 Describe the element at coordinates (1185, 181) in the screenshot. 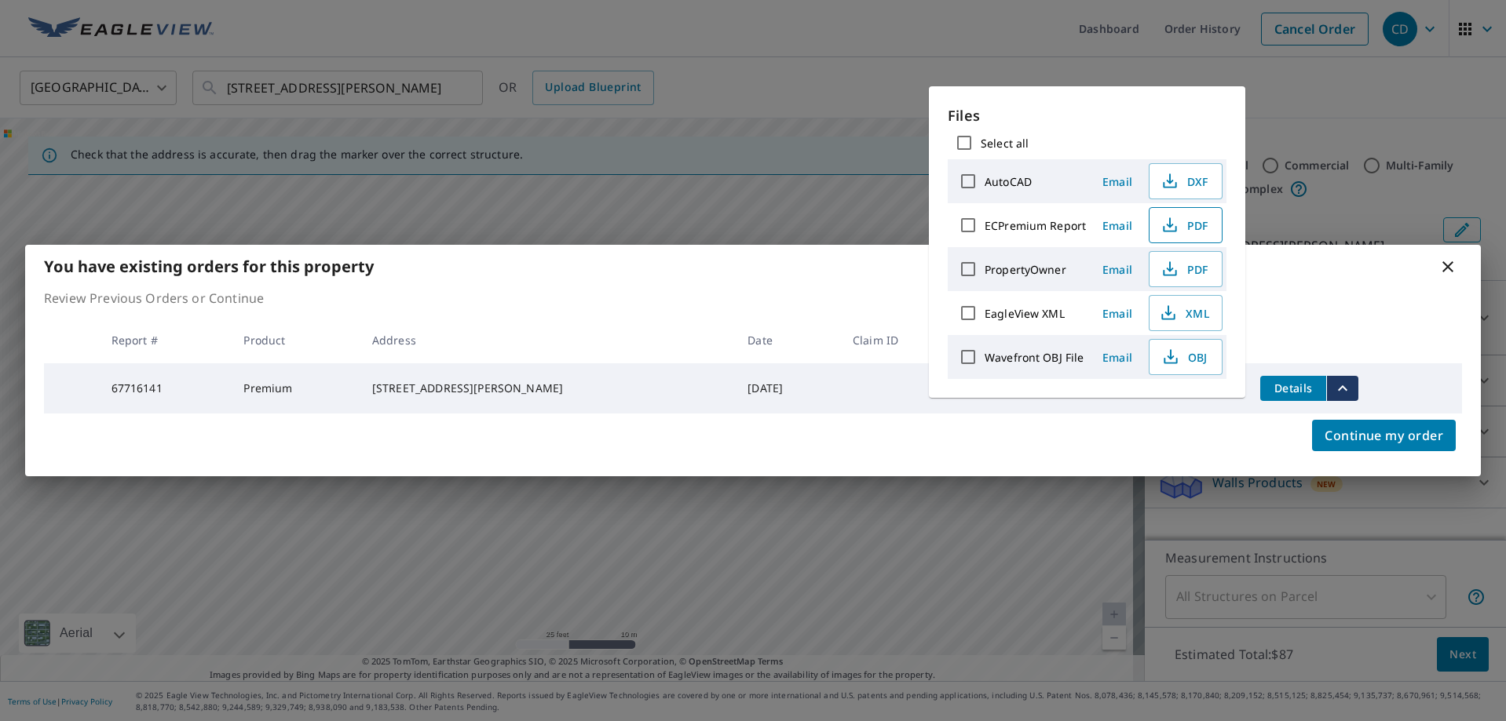

I see `button: DXF` at that location.